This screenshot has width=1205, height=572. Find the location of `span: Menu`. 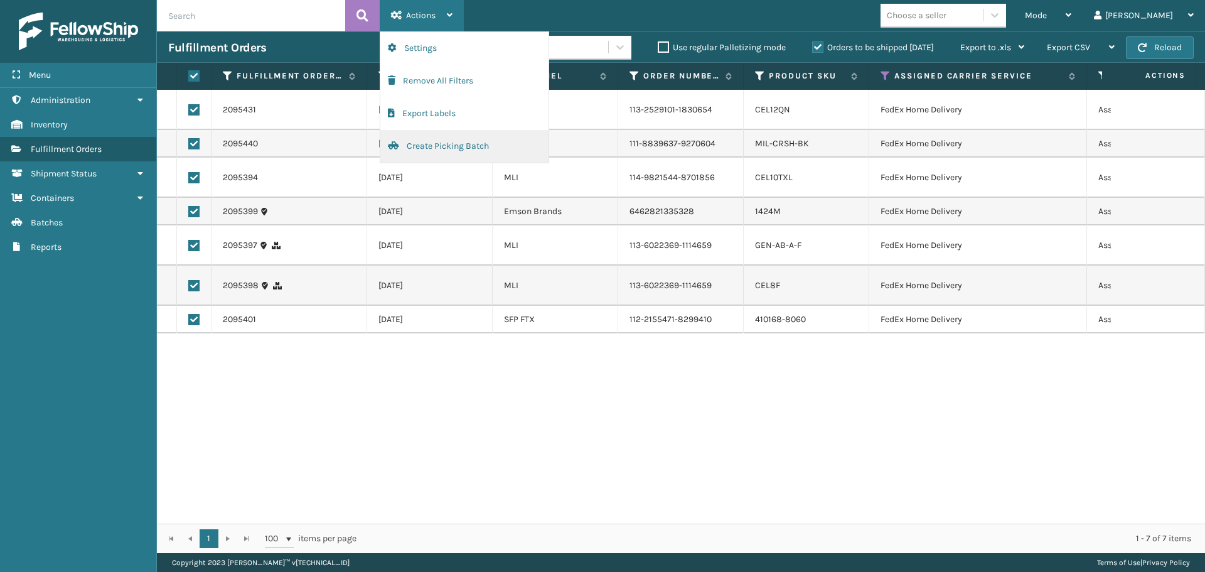

span: Menu is located at coordinates (40, 75).